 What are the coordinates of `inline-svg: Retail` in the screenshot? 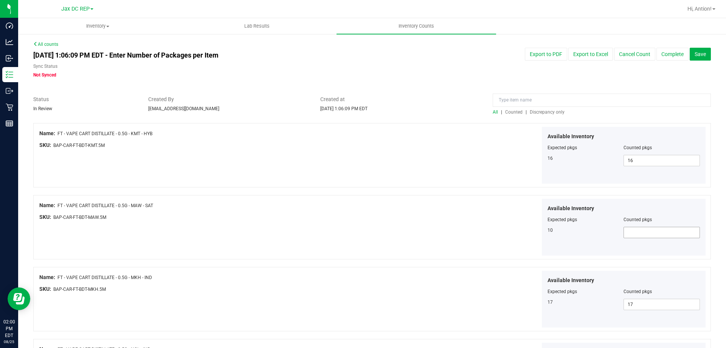 It's located at (9, 107).